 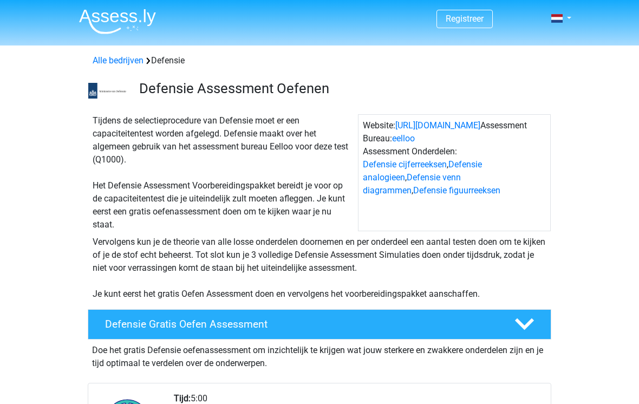 What do you see at coordinates (118, 60) in the screenshot?
I see `a: Alle bedrijven` at bounding box center [118, 60].